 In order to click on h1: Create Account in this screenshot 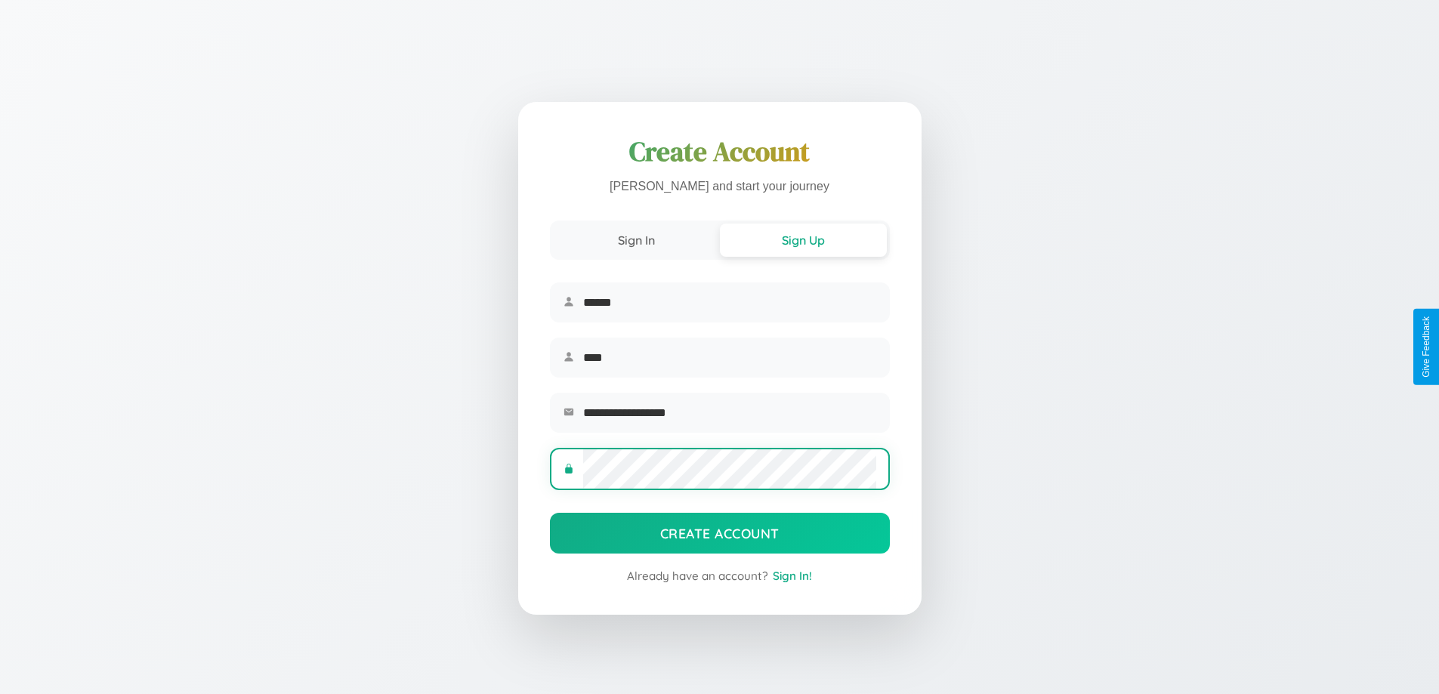, I will do `click(720, 152)`.